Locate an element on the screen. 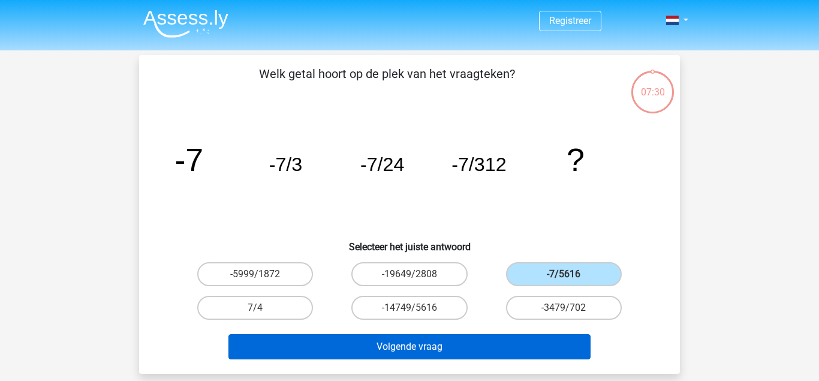 This screenshot has width=819, height=381. tspan: -7 is located at coordinates (189, 160).